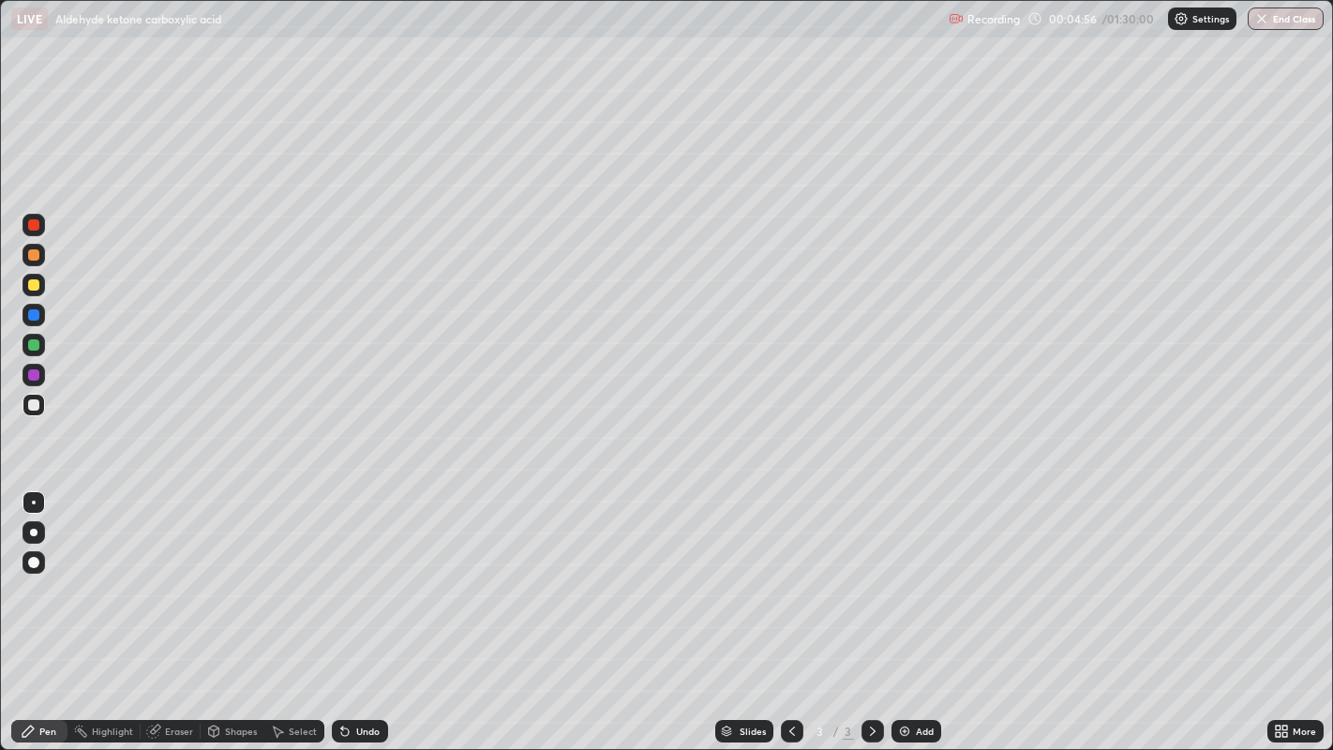 This screenshot has height=750, width=1333. Describe the element at coordinates (1285, 19) in the screenshot. I see `button: End Class` at that location.